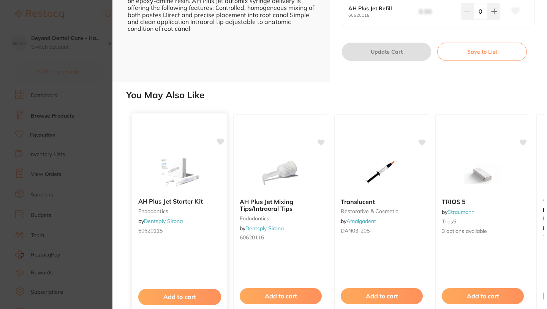 Image resolution: width=547 pixels, height=309 pixels. I want to click on small: DAN03-205, so click(382, 230).